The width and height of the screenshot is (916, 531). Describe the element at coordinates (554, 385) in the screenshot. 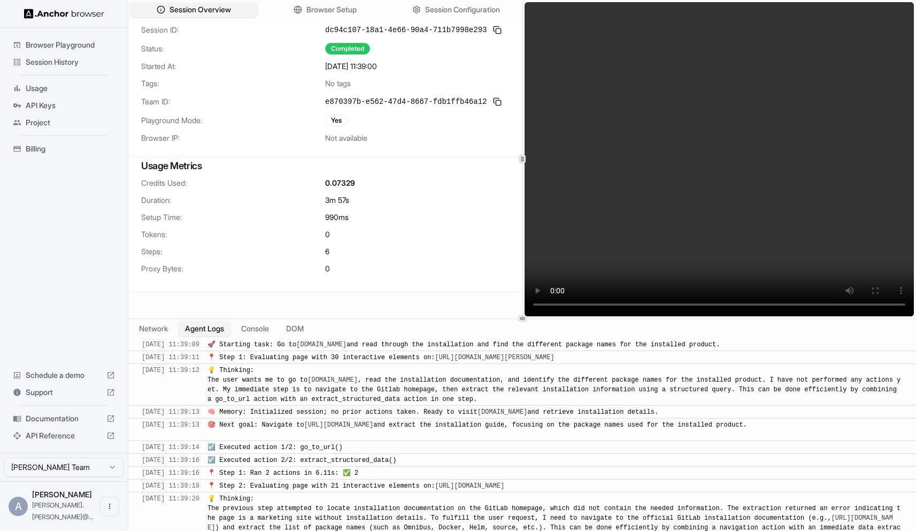

I see `span: 💡 Thinking: The user wants me to go to , read the installation documentation, and identify the di...` at that location.